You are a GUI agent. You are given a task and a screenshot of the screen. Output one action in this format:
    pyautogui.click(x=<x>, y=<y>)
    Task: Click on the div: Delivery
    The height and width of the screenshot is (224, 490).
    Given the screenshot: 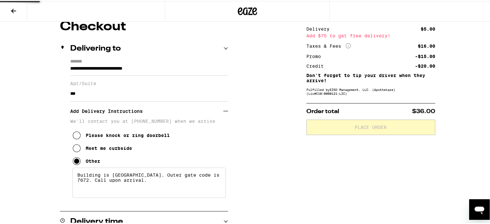 What is the action you would take?
    pyautogui.click(x=320, y=28)
    